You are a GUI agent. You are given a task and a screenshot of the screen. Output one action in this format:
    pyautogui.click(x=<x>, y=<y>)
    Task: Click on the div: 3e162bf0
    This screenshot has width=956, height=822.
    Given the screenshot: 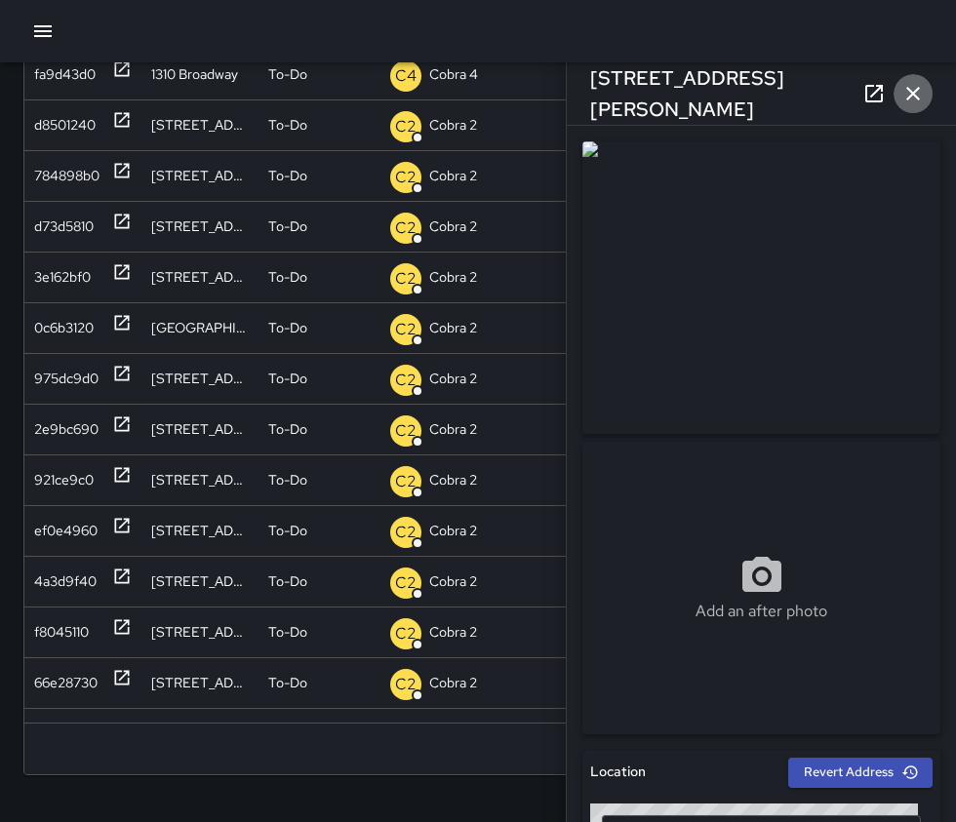 What is the action you would take?
    pyautogui.click(x=62, y=277)
    